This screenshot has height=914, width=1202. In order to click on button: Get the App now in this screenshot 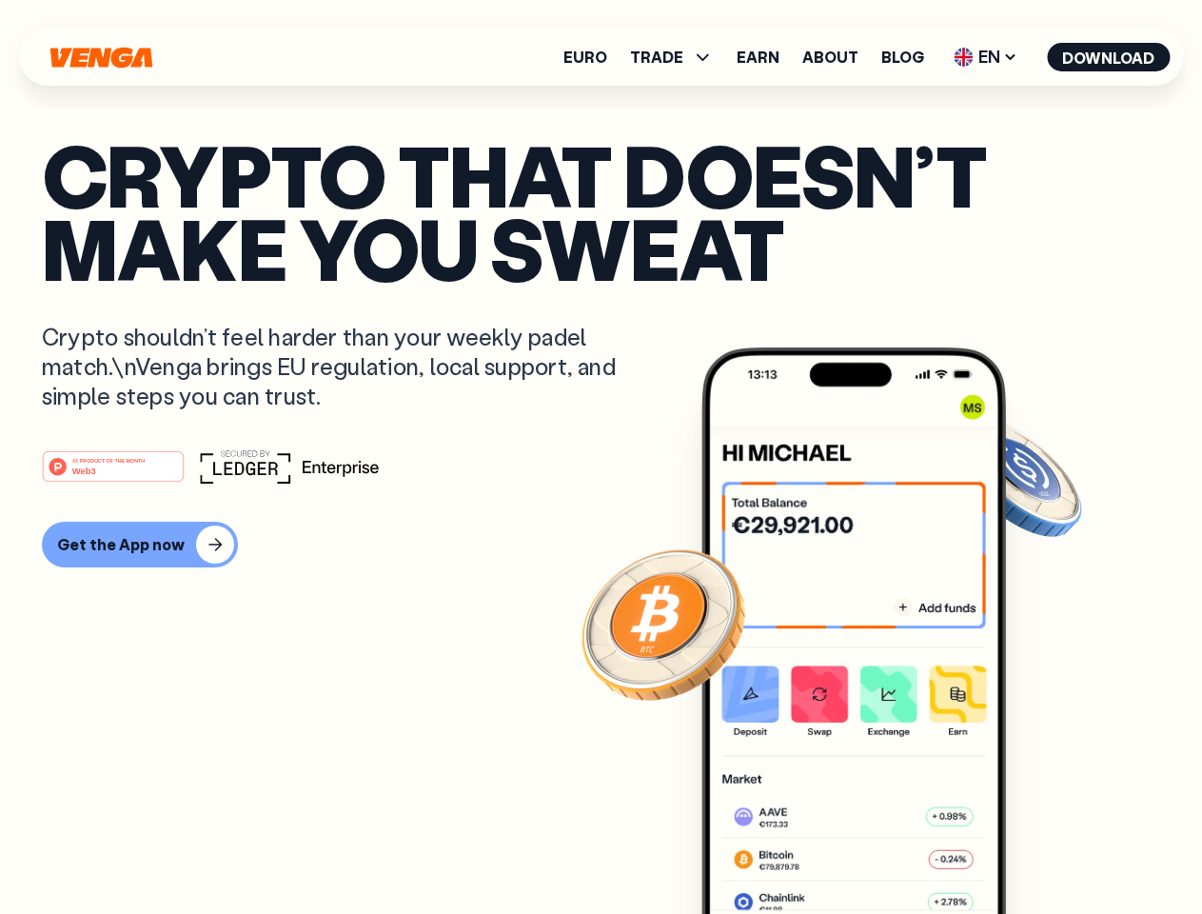, I will do `click(140, 545)`.